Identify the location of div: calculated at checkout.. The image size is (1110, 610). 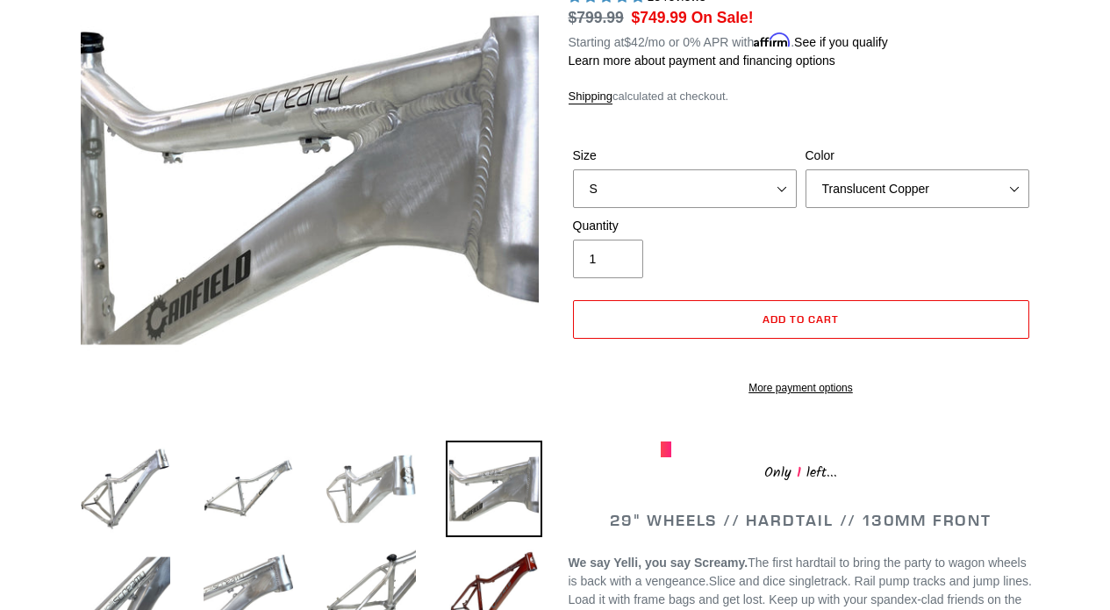
(801, 97).